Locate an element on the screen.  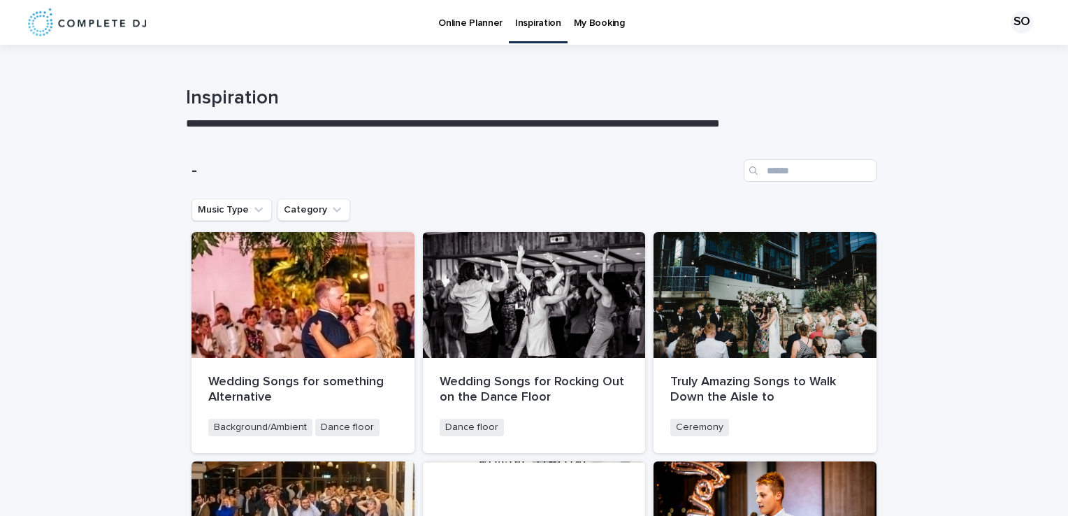
h1: Inspiration is located at coordinates (528, 99).